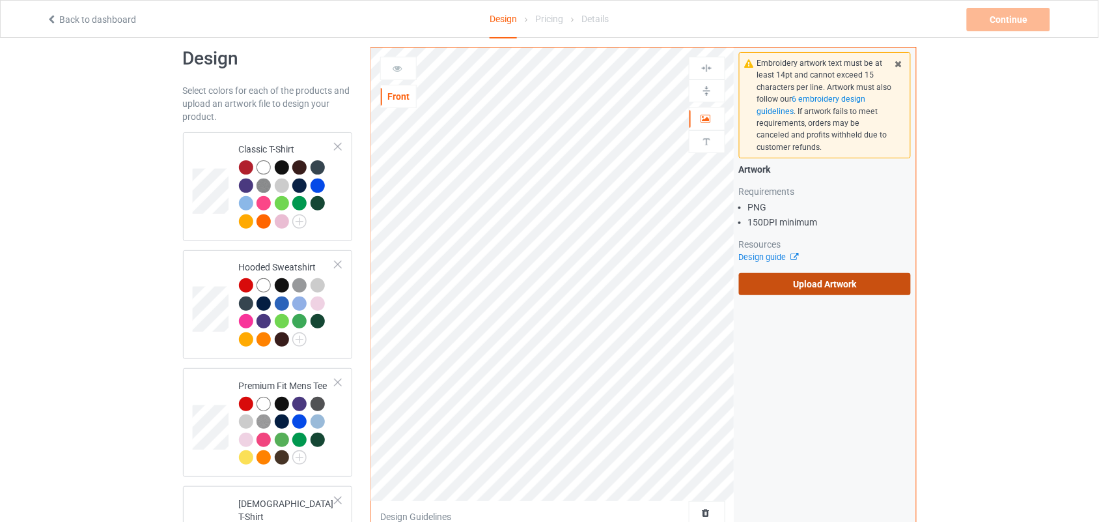 The height and width of the screenshot is (522, 1099). I want to click on div: Front, so click(399, 96).